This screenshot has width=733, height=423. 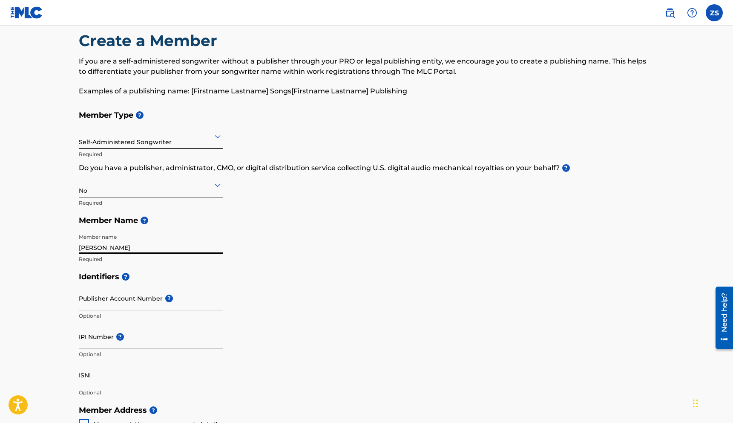 What do you see at coordinates (150, 40) in the screenshot?
I see `h2: Create a Member` at bounding box center [150, 40].